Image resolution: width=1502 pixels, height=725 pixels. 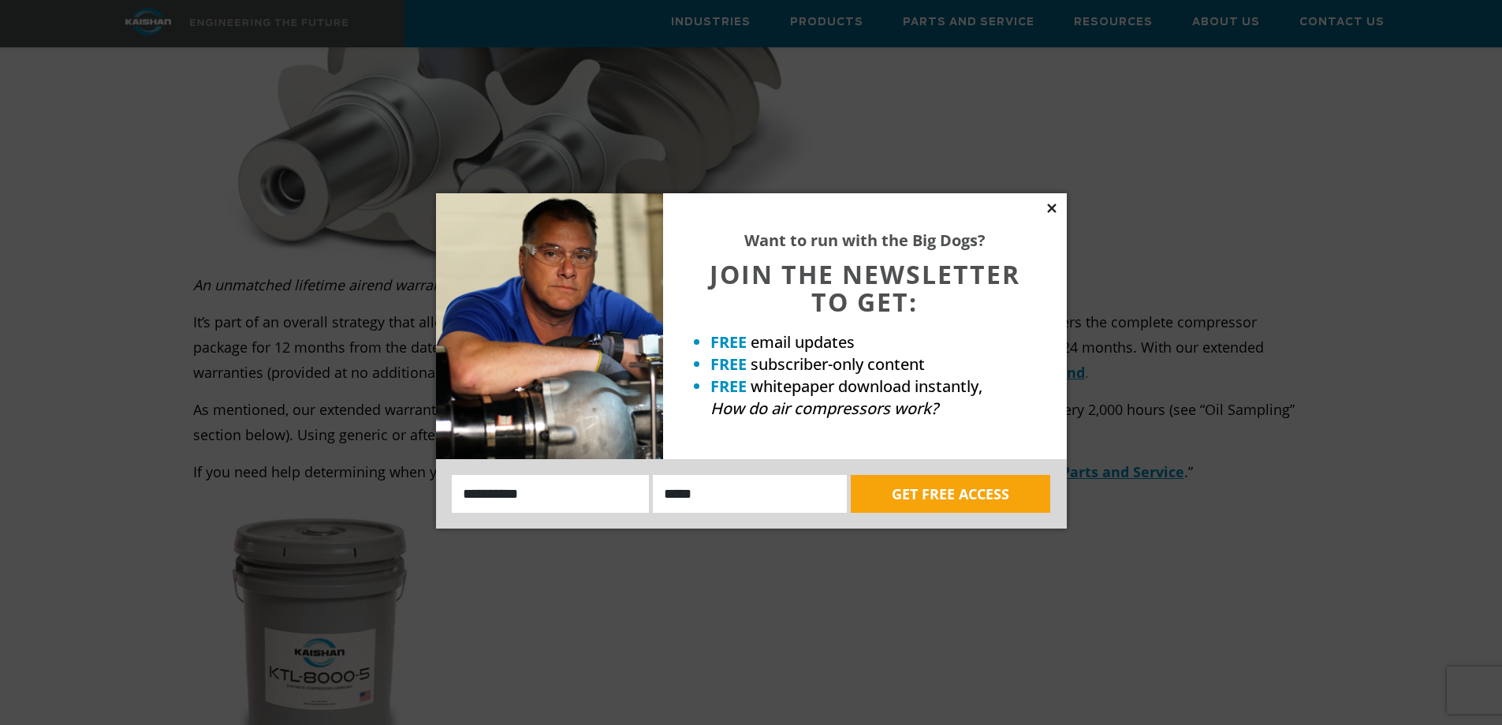 What do you see at coordinates (867, 386) in the screenshot?
I see `span: whitepaper download instantly,` at bounding box center [867, 386].